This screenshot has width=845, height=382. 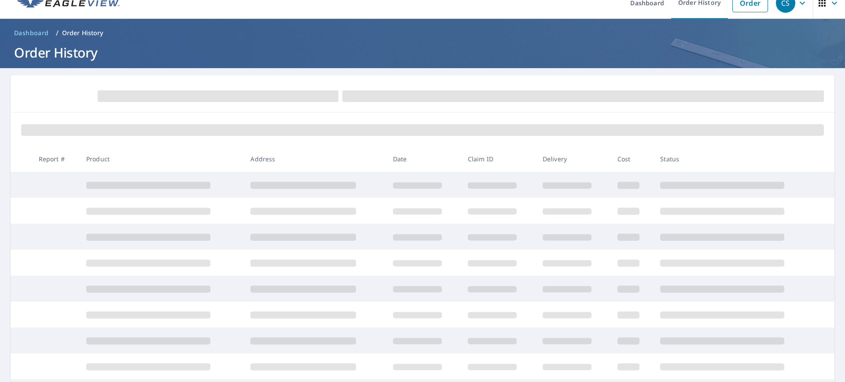 I want to click on th: Delivery, so click(x=573, y=159).